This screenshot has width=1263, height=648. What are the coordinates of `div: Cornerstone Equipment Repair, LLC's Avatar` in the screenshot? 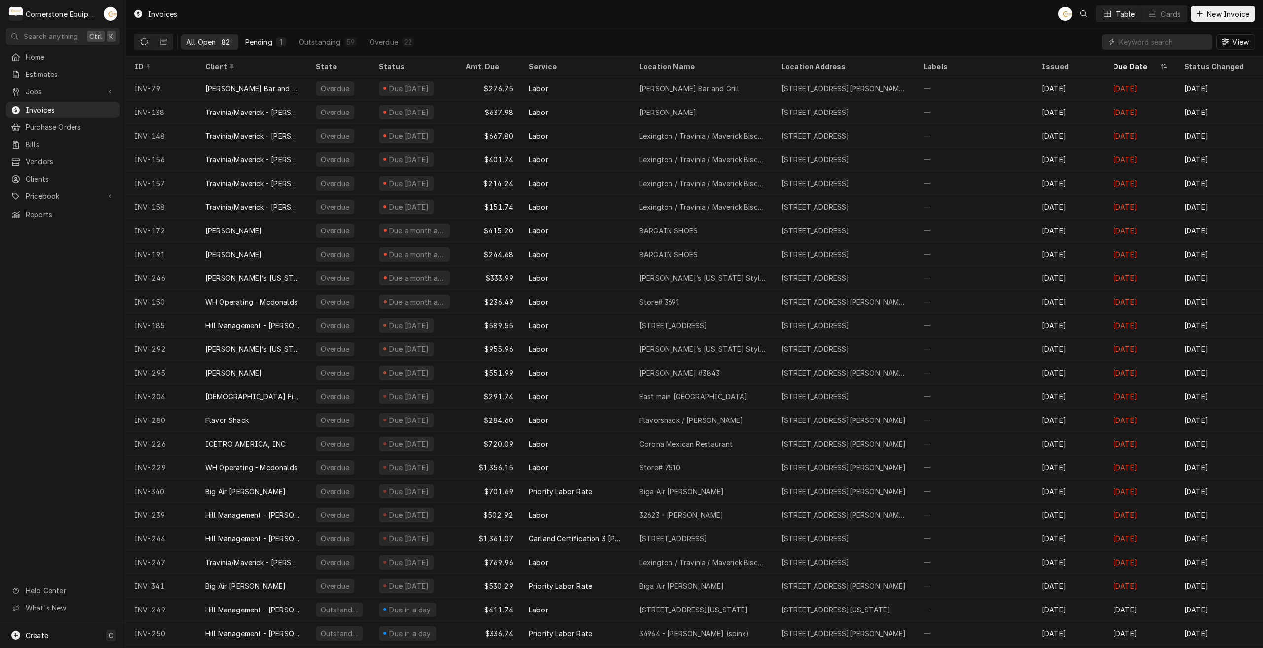 It's located at (16, 14).